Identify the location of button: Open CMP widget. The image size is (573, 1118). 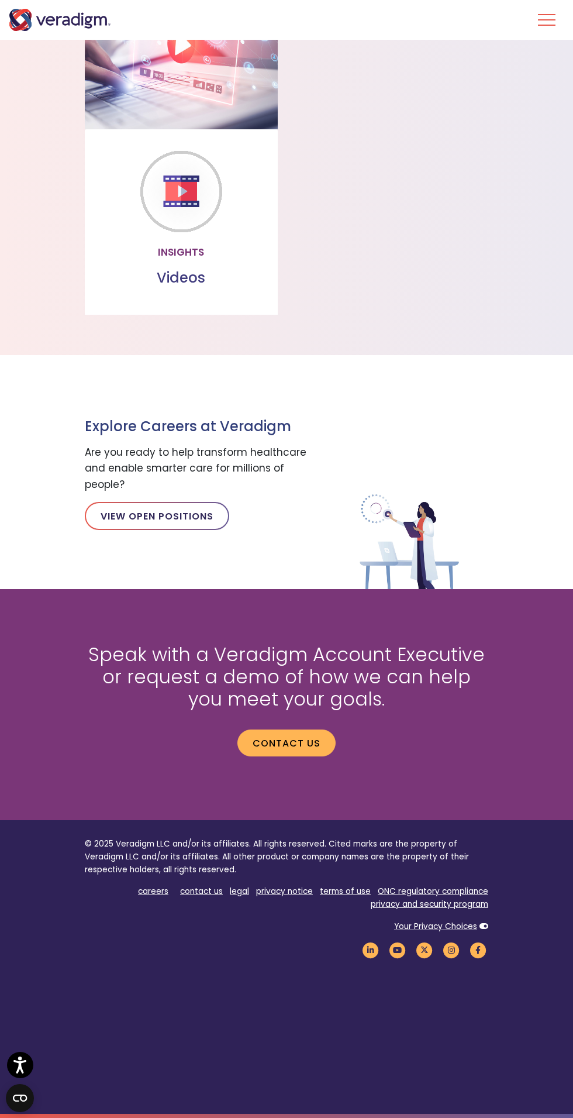
(20, 1098).